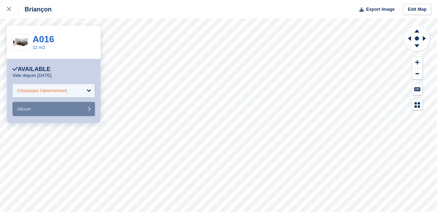  What do you see at coordinates (42, 91) in the screenshot?
I see `div: Choisissez l'abonnement` at bounding box center [42, 91].